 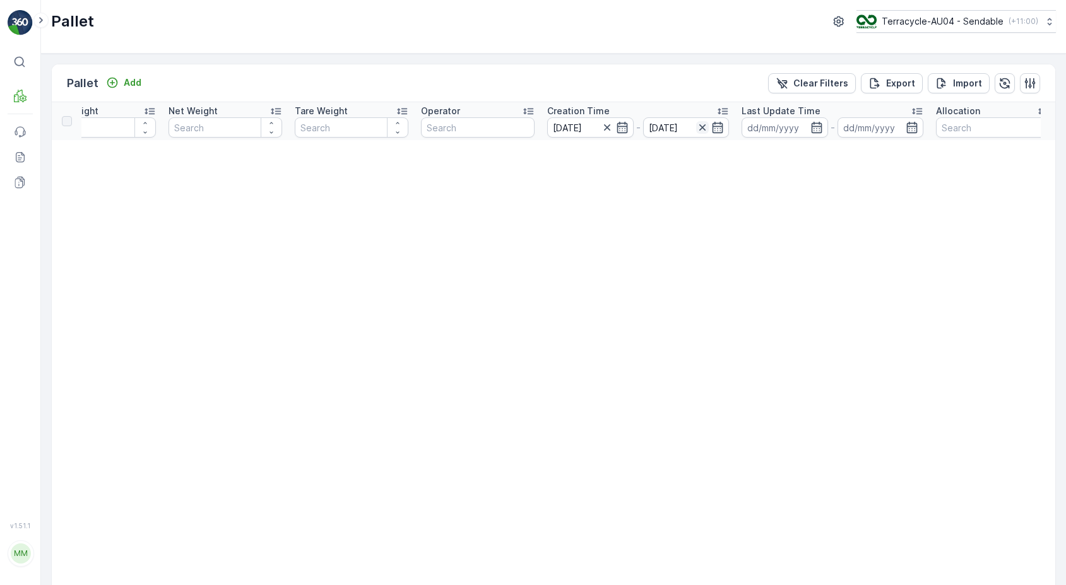 What do you see at coordinates (321, 111) in the screenshot?
I see `p: Tare Weight` at bounding box center [321, 111].